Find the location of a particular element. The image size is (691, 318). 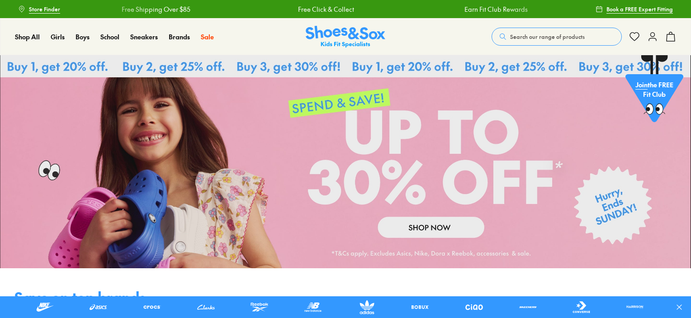

a: Shop All is located at coordinates (27, 37).